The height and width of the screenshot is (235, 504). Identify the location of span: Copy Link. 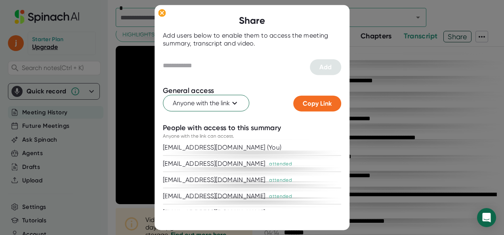
(317, 103).